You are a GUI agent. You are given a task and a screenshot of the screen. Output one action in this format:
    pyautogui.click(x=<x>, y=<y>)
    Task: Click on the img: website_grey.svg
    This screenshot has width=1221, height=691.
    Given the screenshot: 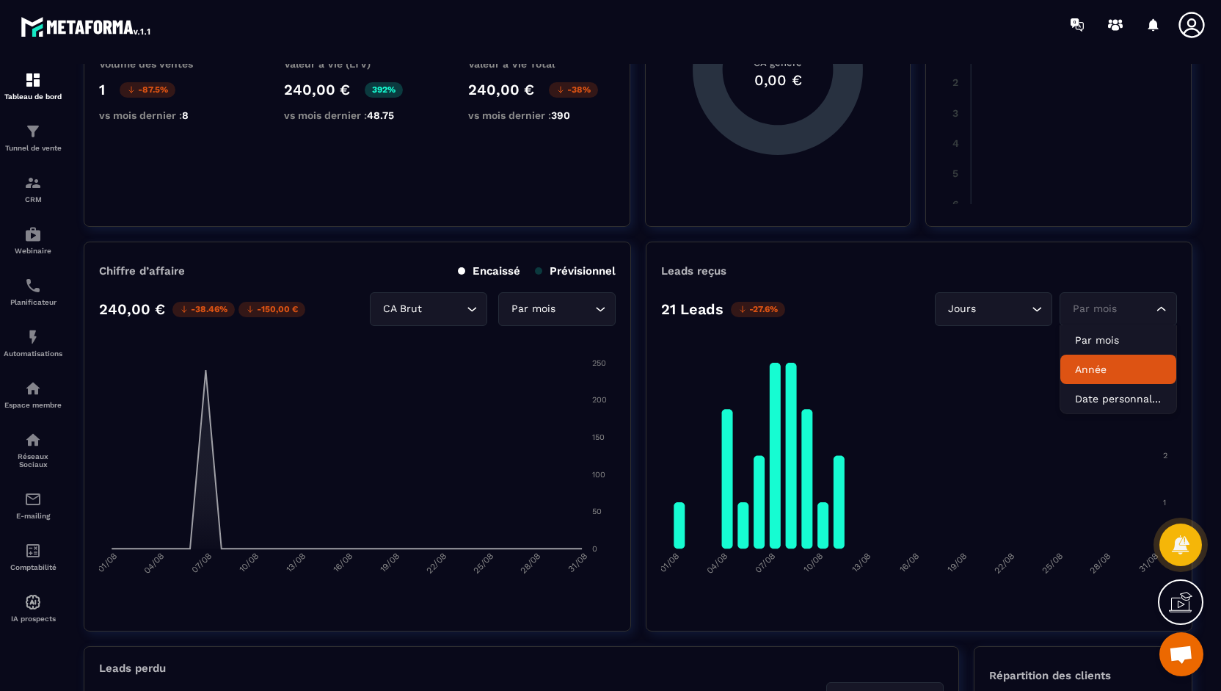 What is the action you would take?
    pyautogui.click(x=29, y=44)
    